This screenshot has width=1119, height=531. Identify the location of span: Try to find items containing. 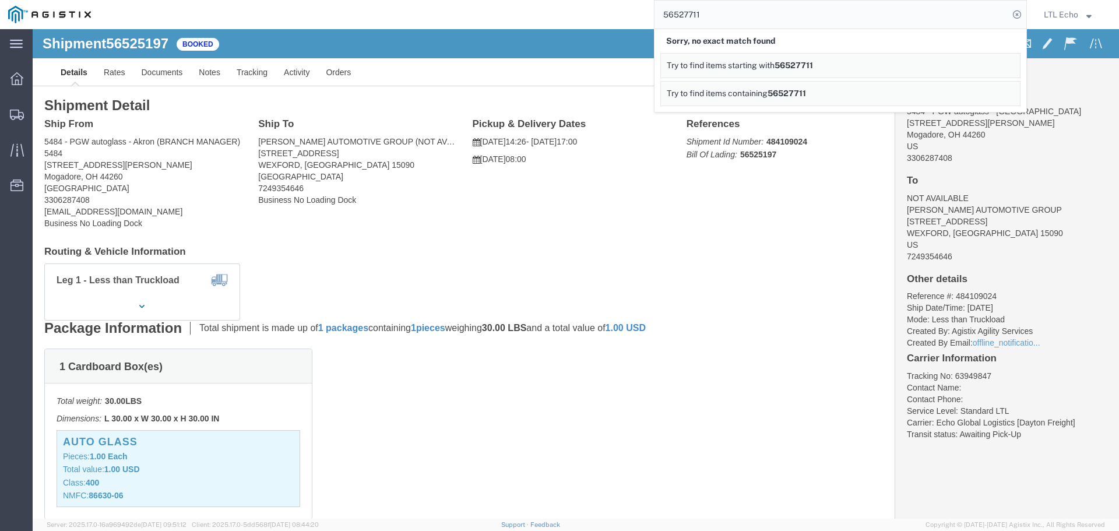
(717, 93).